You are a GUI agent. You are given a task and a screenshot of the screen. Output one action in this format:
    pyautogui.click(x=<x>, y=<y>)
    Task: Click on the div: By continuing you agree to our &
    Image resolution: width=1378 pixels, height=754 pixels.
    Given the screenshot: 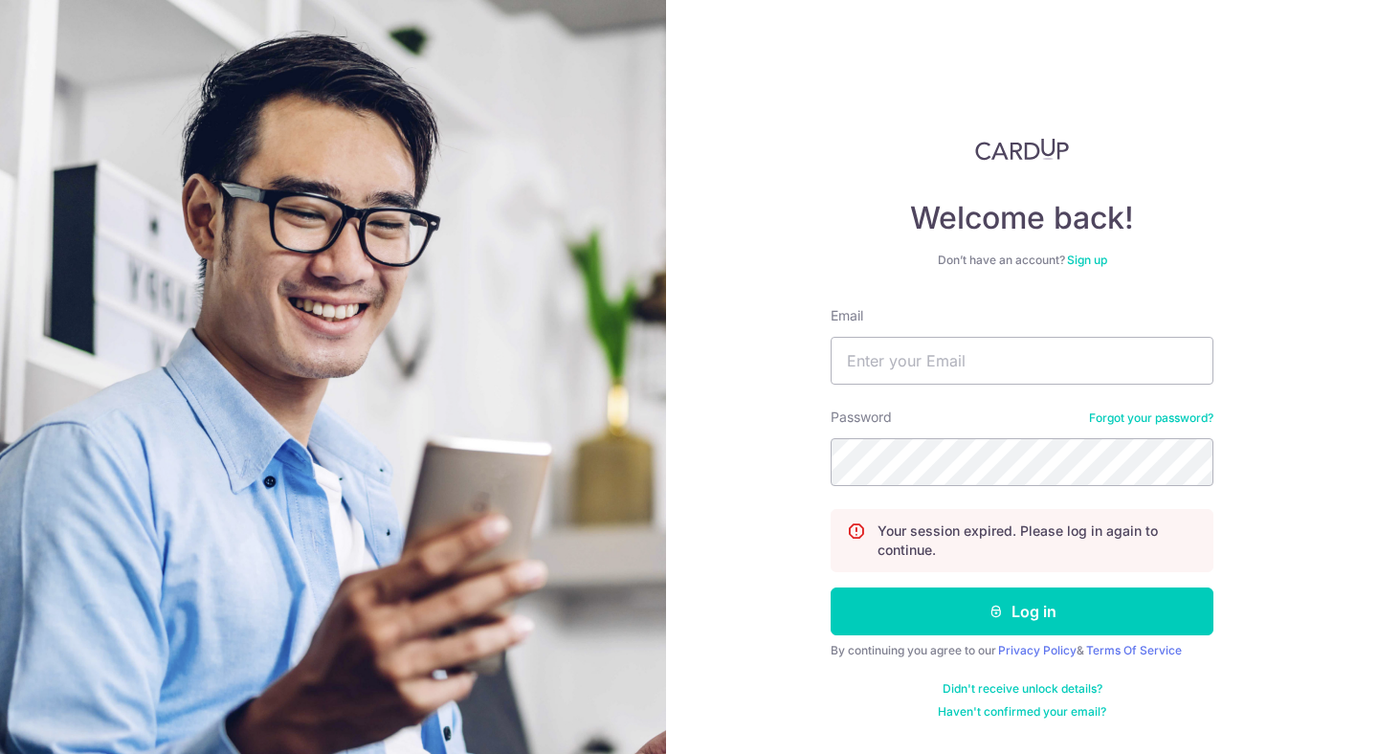 What is the action you would take?
    pyautogui.click(x=1022, y=651)
    